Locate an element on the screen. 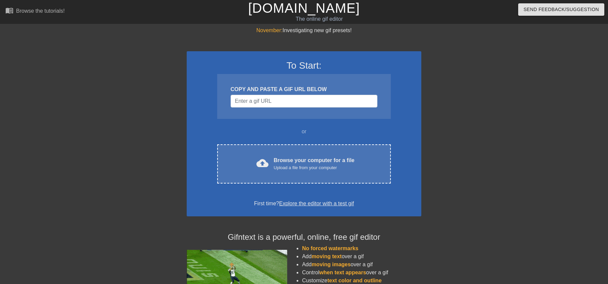 This screenshot has height=284, width=608. span: Send Feedback/Suggestion is located at coordinates (561, 9).